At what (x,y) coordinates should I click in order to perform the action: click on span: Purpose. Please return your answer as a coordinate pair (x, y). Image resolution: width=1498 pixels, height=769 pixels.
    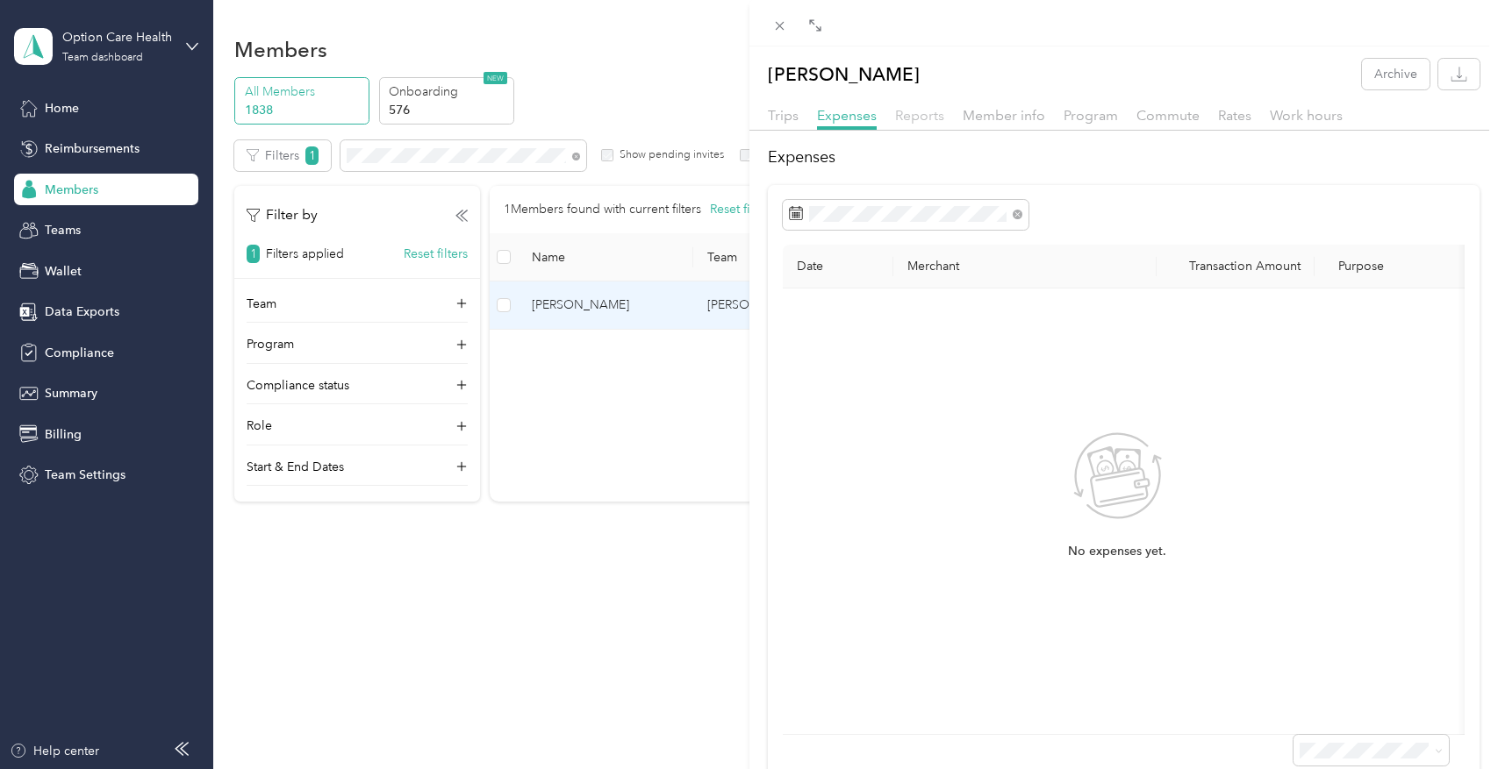
    Looking at the image, I should click on (1356, 266).